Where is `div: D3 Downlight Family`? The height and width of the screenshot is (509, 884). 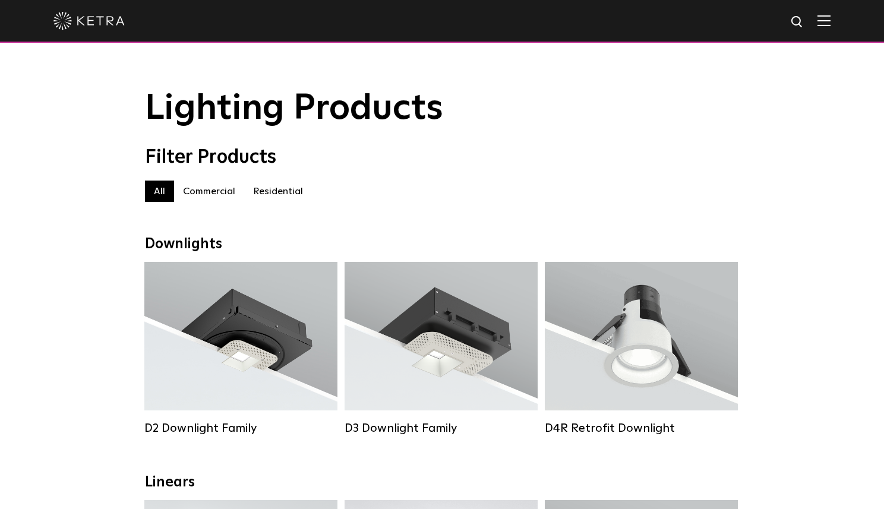 div: D3 Downlight Family is located at coordinates (441, 428).